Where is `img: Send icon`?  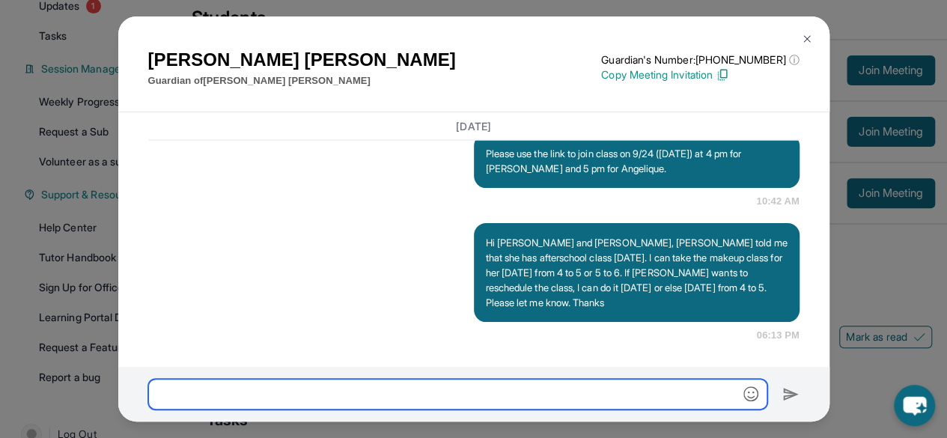
img: Send icon is located at coordinates (791, 395).